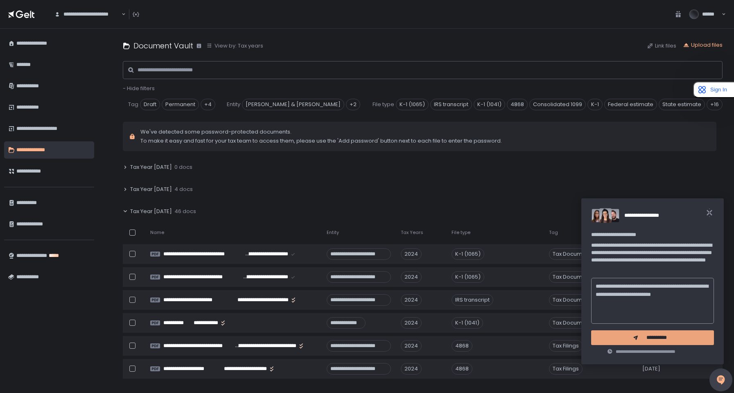 Image resolution: width=734 pixels, height=393 pixels. I want to click on input: Search for option, so click(120, 14).